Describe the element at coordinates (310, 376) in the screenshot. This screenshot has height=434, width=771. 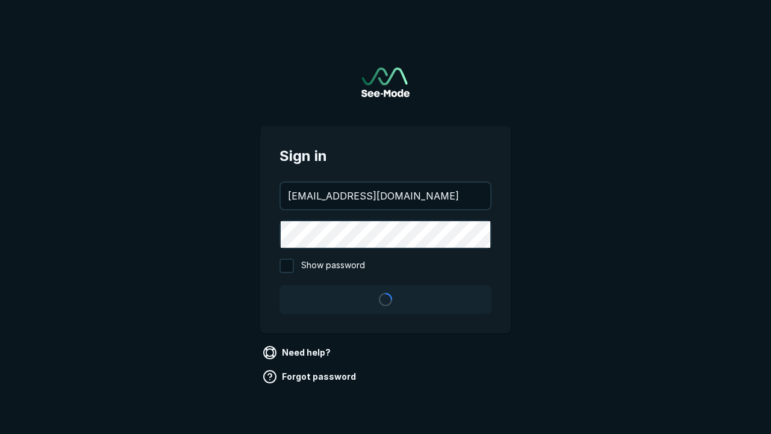
I see `a: Forgot password` at that location.